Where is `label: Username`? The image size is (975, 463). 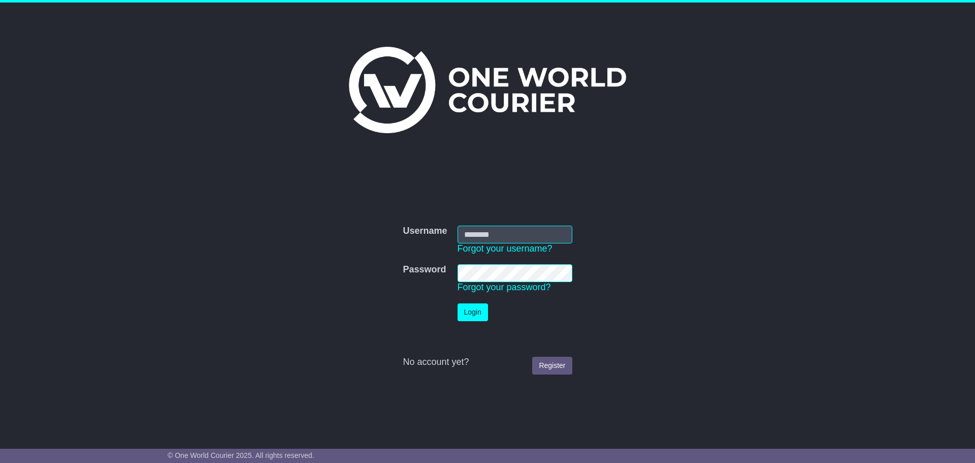
label: Username is located at coordinates (424, 231).